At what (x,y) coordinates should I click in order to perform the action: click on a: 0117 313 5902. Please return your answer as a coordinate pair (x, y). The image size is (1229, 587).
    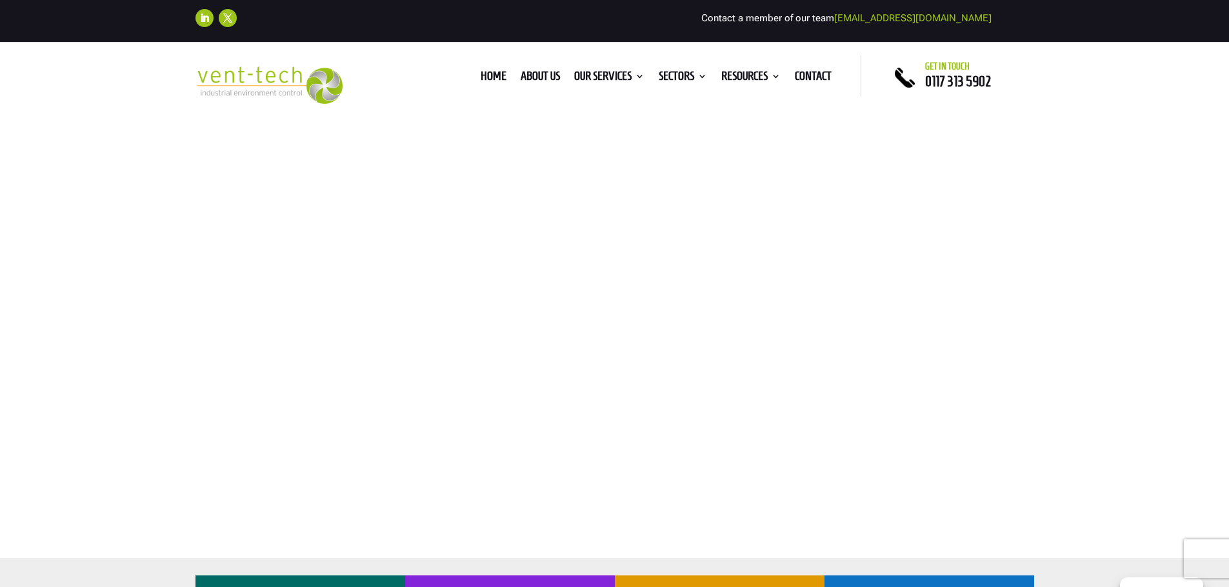
    Looking at the image, I should click on (958, 81).